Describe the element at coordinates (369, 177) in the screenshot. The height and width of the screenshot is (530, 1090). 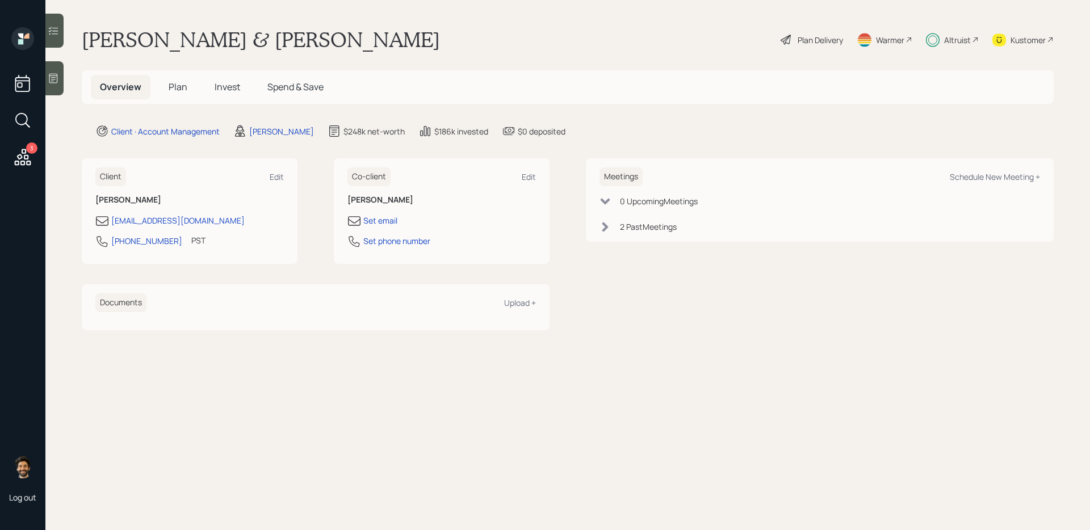
I see `h6: Co-client` at that location.